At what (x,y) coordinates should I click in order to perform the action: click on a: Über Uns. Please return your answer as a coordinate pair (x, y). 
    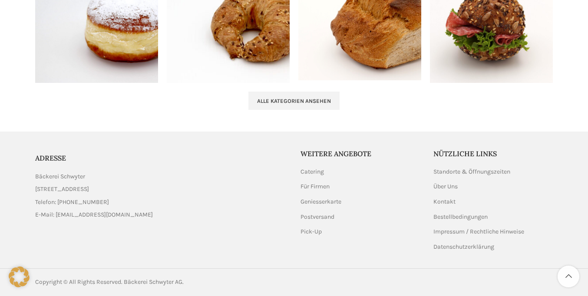
    Looking at the image, I should click on (446, 187).